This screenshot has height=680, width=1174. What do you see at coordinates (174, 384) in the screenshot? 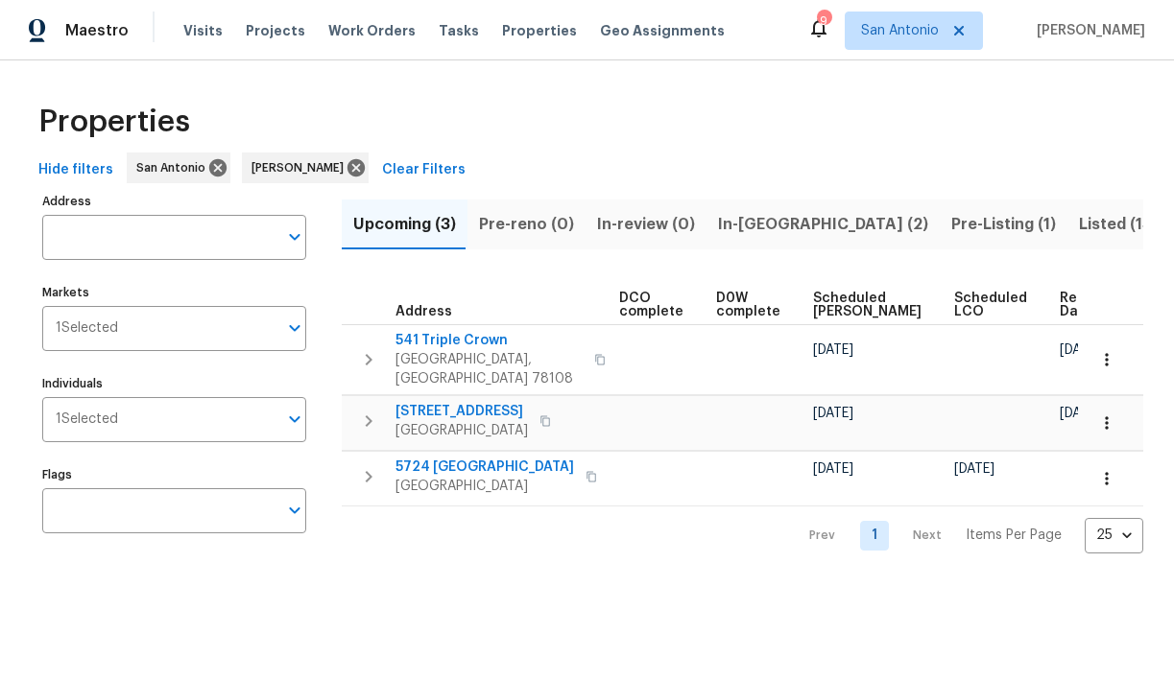
I see `label: Individuals` at bounding box center [174, 384].